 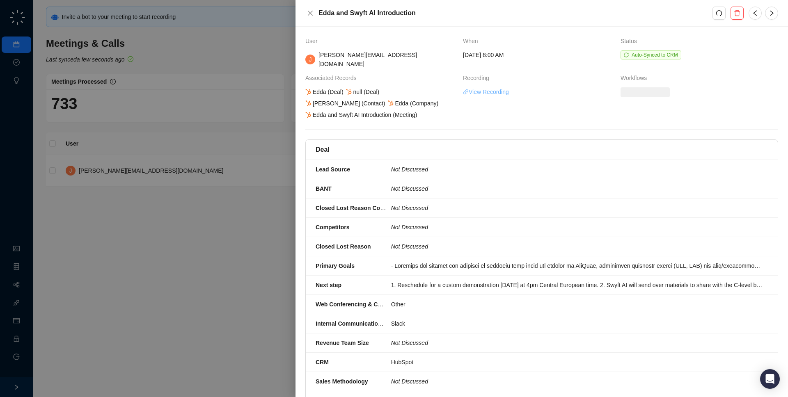 I want to click on span: Auto-Synced to CRM, so click(x=654, y=55).